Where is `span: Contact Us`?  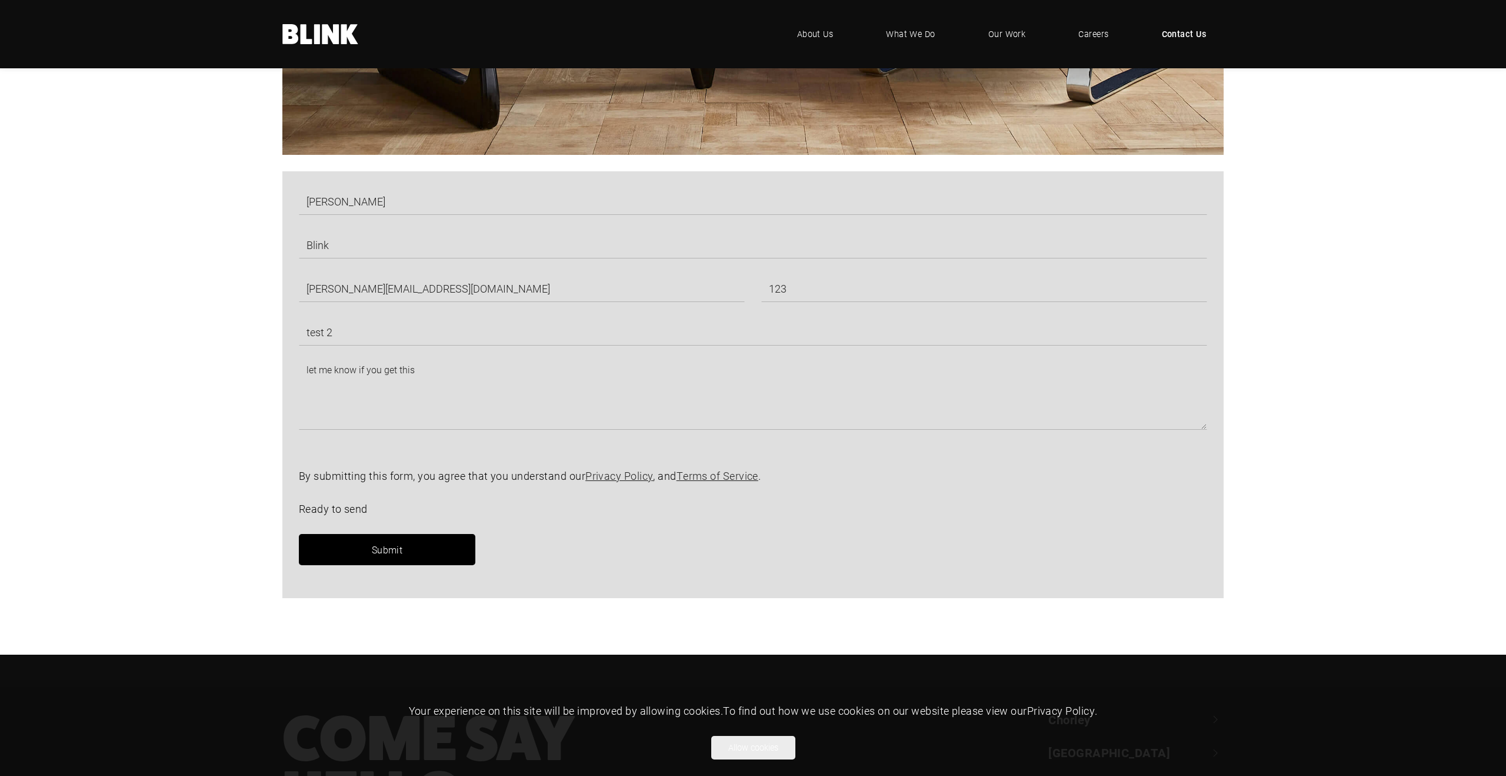 span: Contact Us is located at coordinates (1185, 34).